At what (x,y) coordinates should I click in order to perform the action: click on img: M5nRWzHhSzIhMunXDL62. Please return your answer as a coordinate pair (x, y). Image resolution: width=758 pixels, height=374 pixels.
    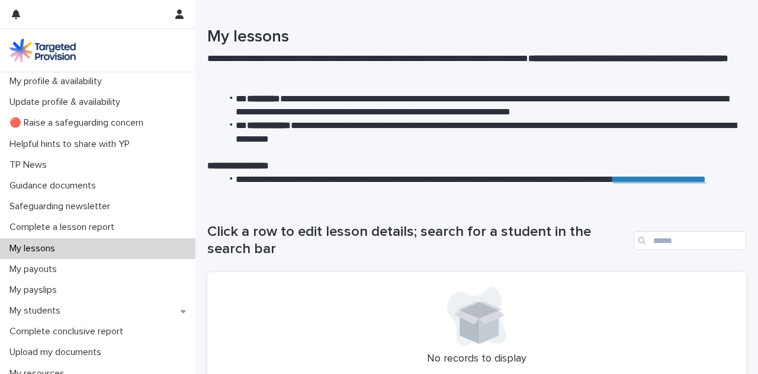
    Looking at the image, I should click on (43, 50).